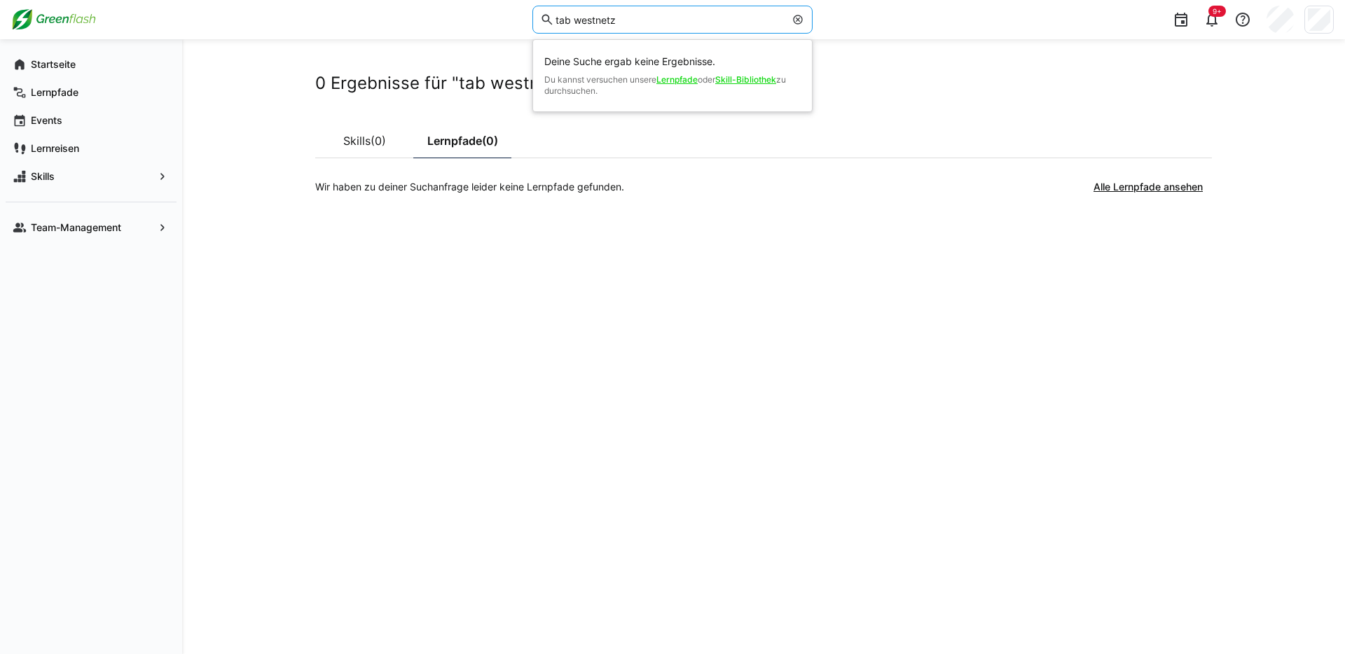  I want to click on span: zu durchsuchen., so click(665, 85).